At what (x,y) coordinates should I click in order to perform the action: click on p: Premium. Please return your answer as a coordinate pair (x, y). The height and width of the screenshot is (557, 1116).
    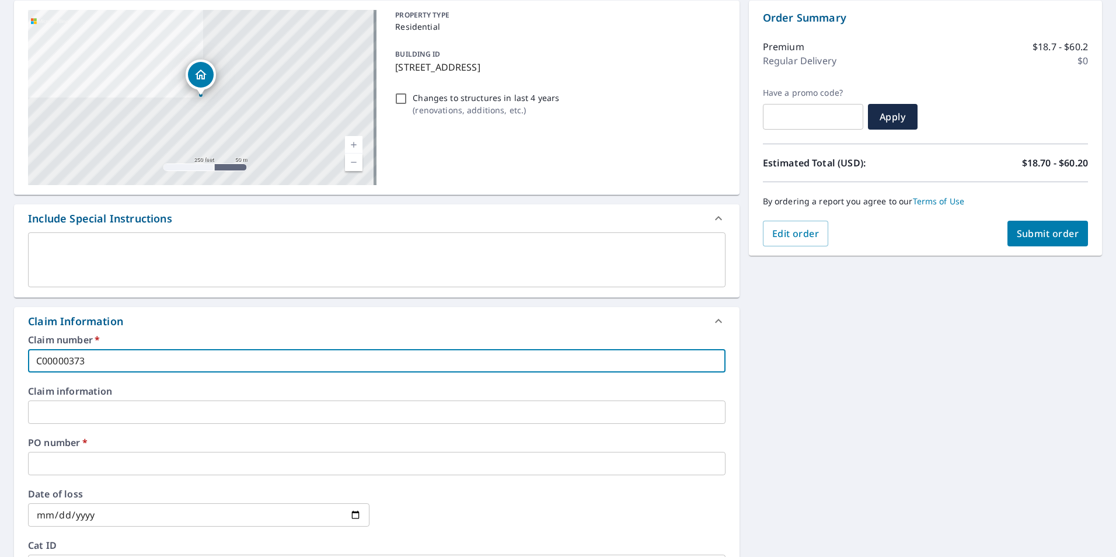
    Looking at the image, I should click on (783, 47).